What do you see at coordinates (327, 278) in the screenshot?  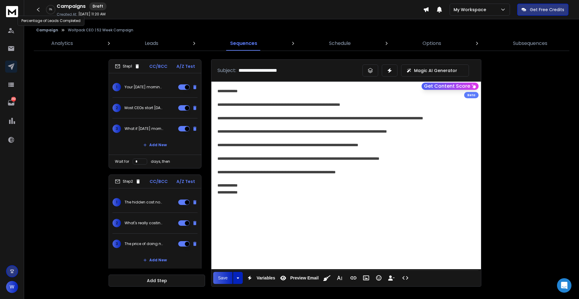 I see `button: Clean HTML` at bounding box center [327, 278].